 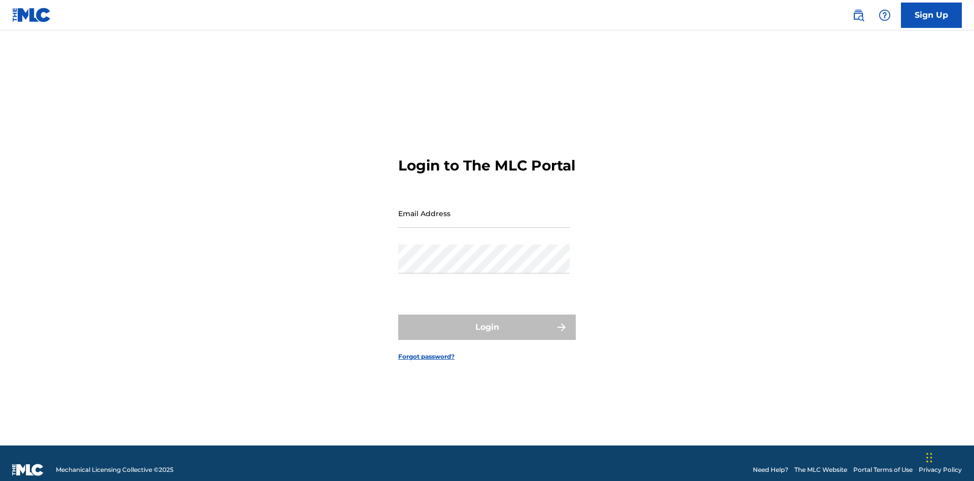 What do you see at coordinates (940, 470) in the screenshot?
I see `a: Privacy Policy` at bounding box center [940, 470].